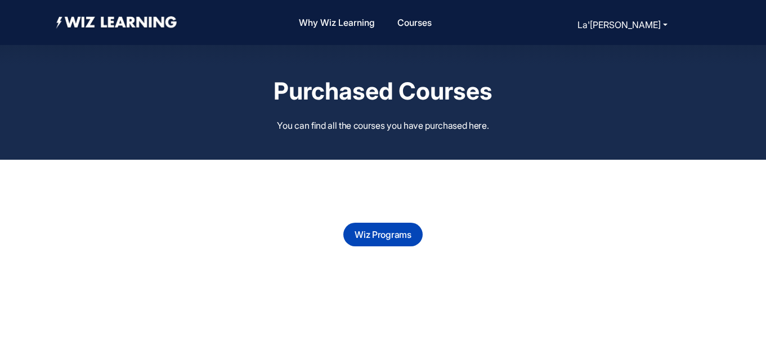  I want to click on h2: Purchased Courses, so click(383, 91).